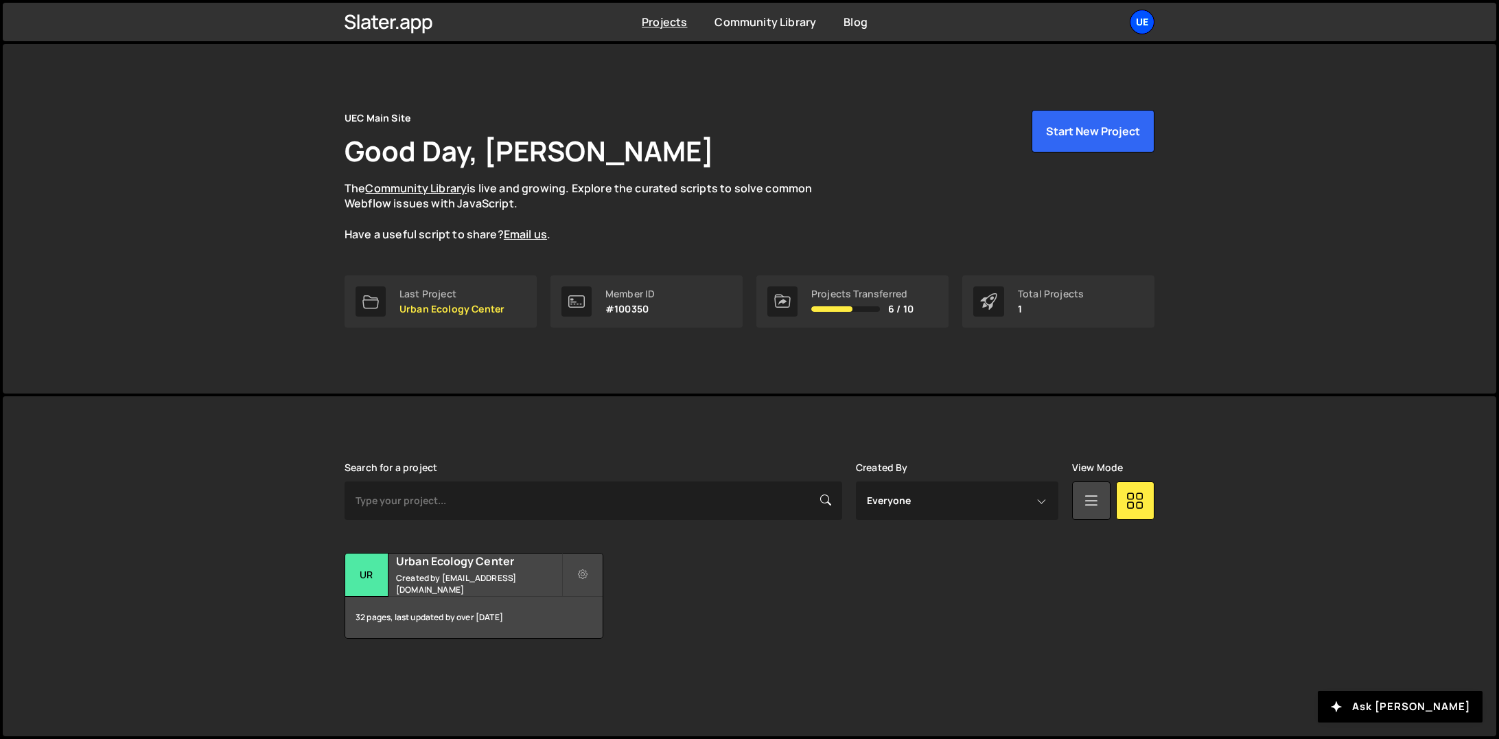 The width and height of the screenshot is (1499, 739). I want to click on p: #100350, so click(630, 309).